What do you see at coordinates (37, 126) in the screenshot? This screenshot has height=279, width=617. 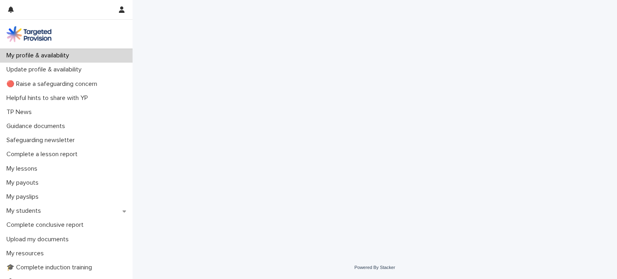 I see `p: Guidance documents` at bounding box center [37, 126].